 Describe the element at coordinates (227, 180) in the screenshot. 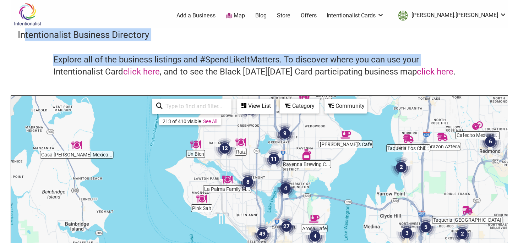

I see `div: La Palma Family Mexican Restaurant` at that location.